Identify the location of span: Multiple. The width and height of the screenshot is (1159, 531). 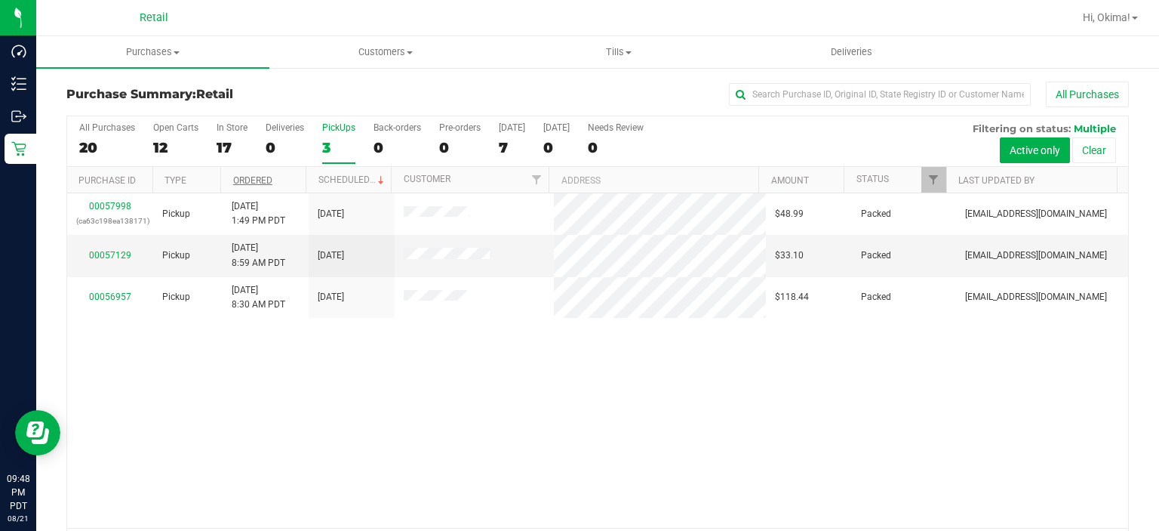
(1095, 128).